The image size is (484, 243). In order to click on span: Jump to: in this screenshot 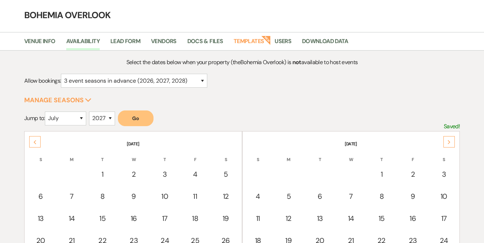, I will do `click(35, 118)`.